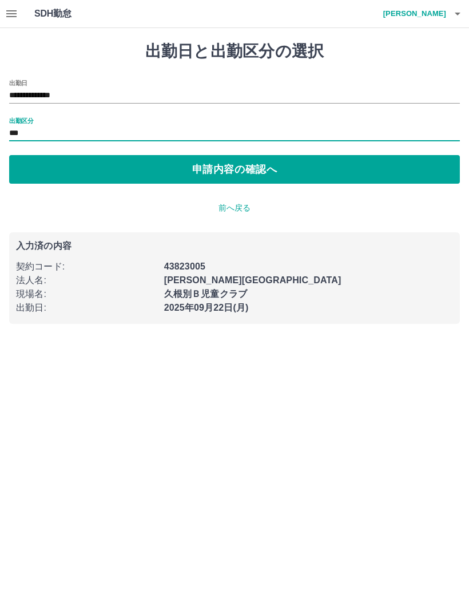  Describe the element at coordinates (86, 294) in the screenshot. I see `p: 現場名 :` at that location.